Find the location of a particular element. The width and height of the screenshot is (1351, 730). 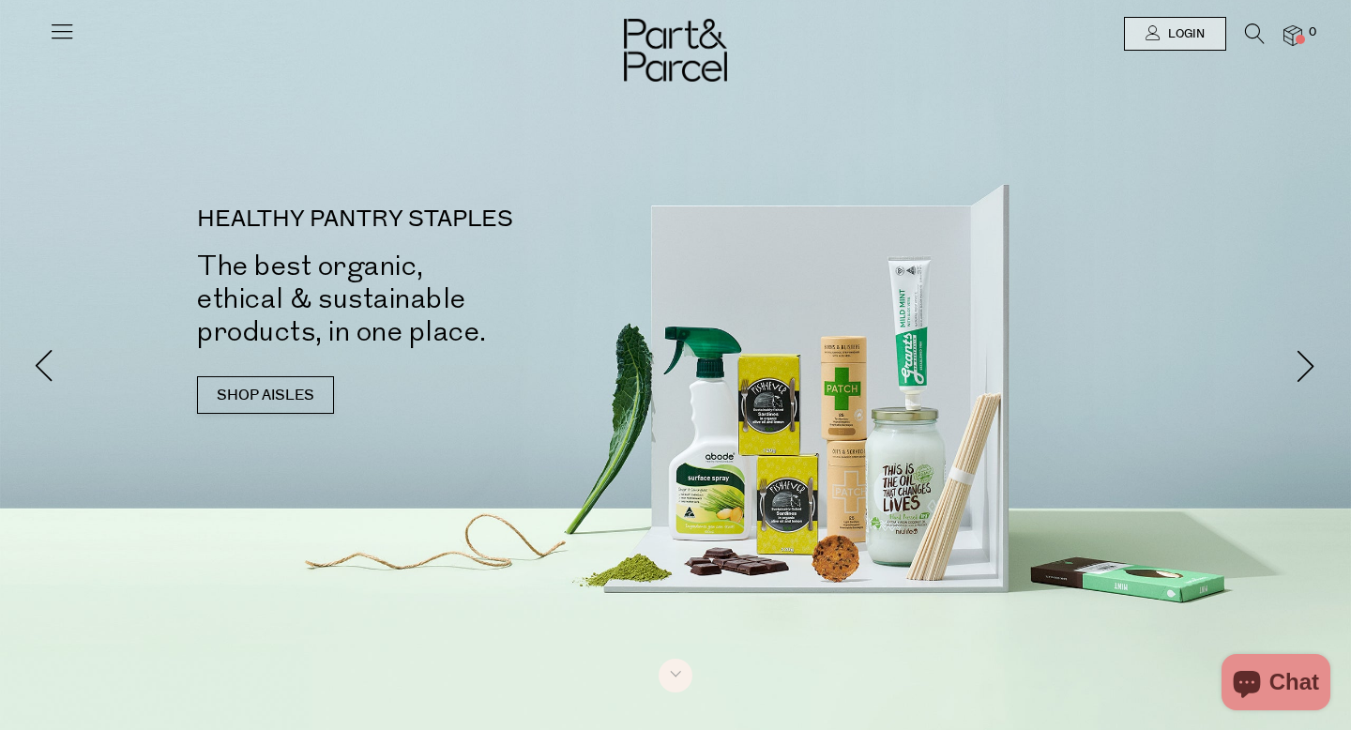

span: 0 is located at coordinates (1313, 33).